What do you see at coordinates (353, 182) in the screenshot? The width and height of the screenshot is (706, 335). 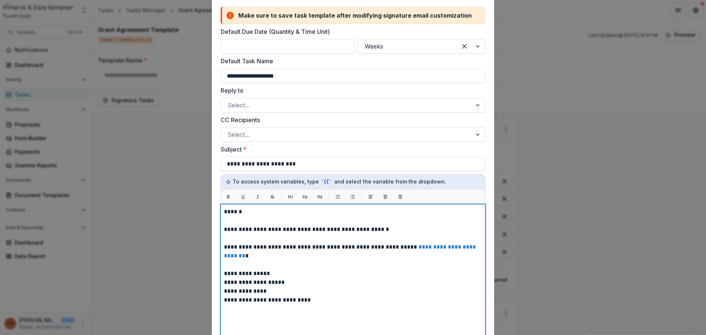 I see `p: To access system variables, type and select the variable from the dropdown.` at bounding box center [353, 182].